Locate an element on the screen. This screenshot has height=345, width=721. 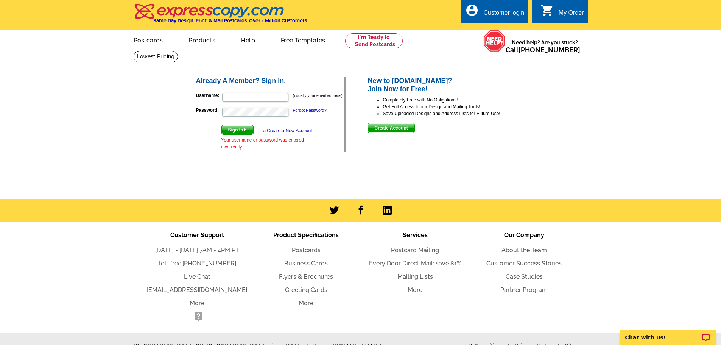
a: account_circle Customer login is located at coordinates (495, 13).